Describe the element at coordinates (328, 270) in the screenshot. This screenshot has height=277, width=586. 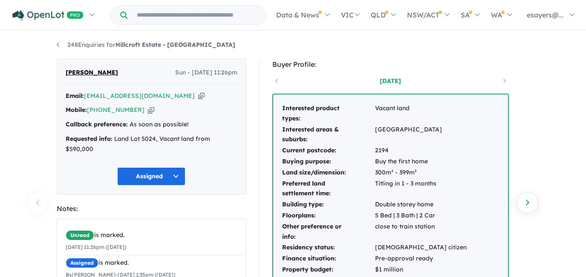
I see `td: Property budget:` at that location.